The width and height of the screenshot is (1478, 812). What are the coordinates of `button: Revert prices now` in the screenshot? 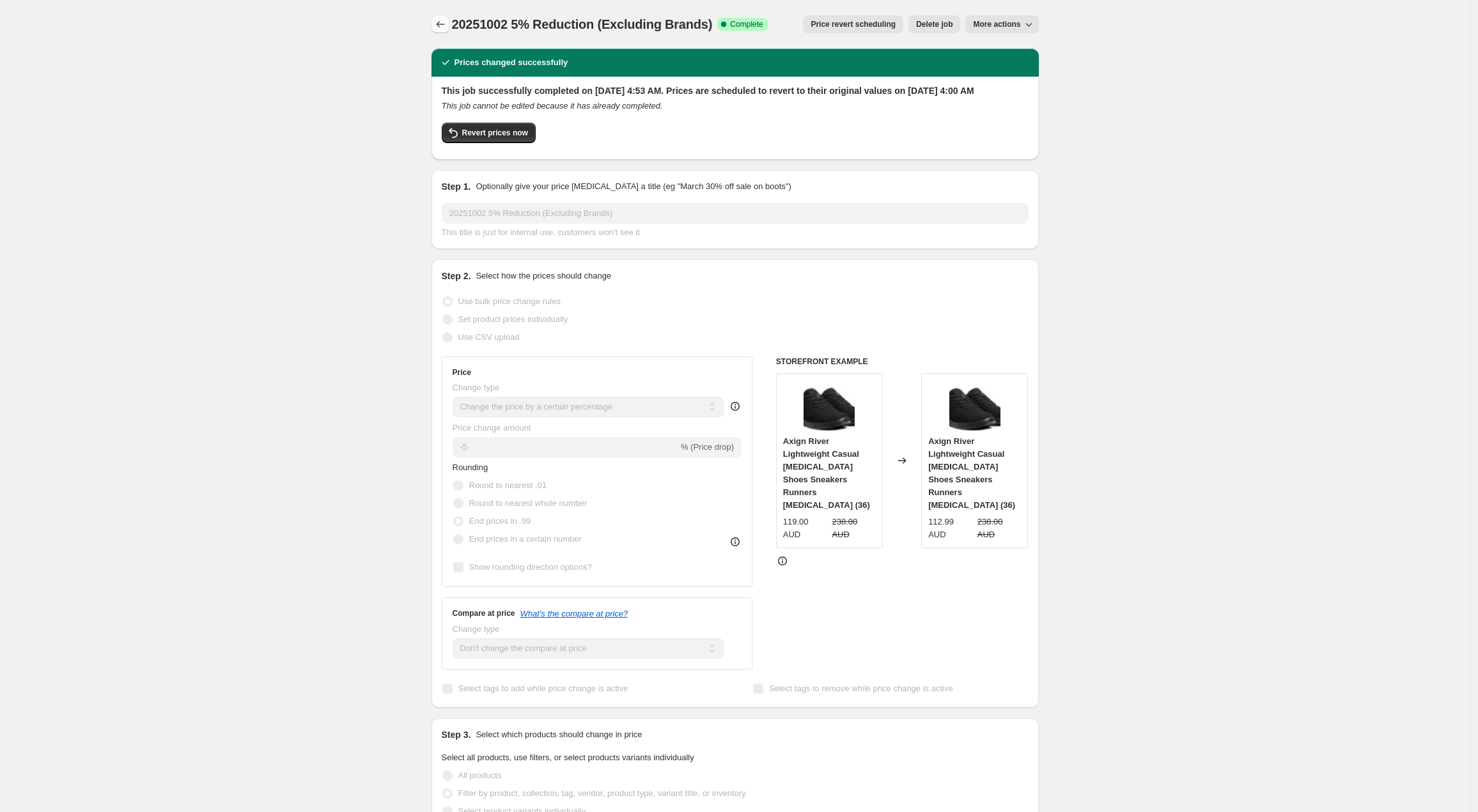 It's located at (489, 132).